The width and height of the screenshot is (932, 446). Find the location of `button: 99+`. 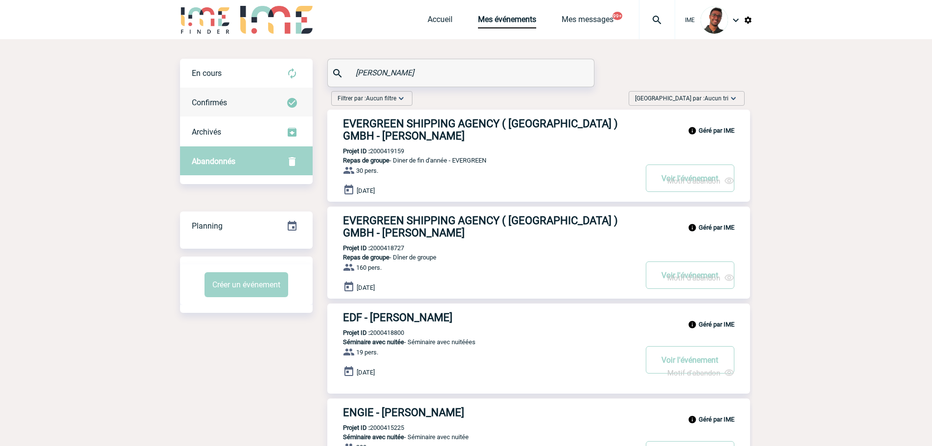

button: 99+ is located at coordinates (617, 16).